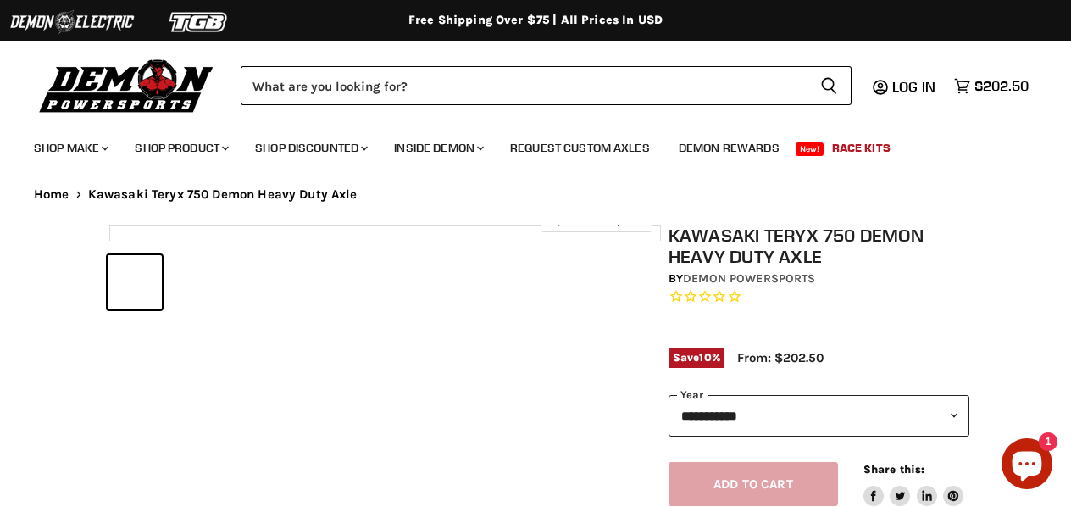 The image size is (1071, 507). Describe the element at coordinates (546, 86) in the screenshot. I see `form: Product` at that location.